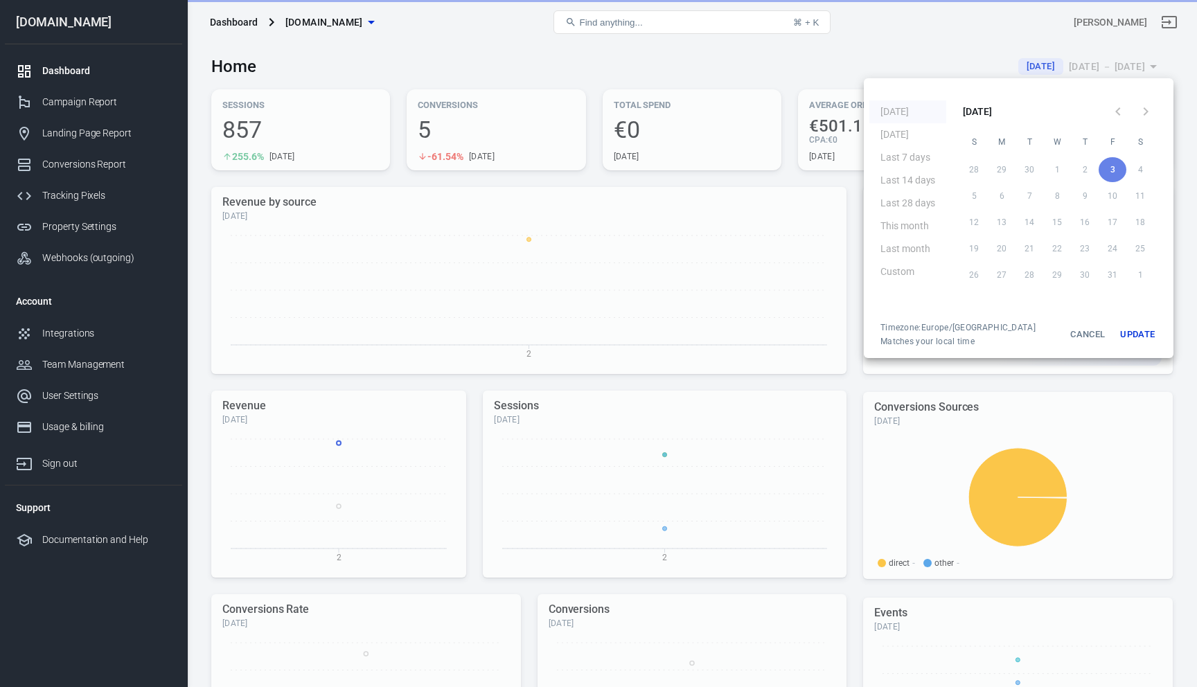 The image size is (1197, 687). Describe the element at coordinates (1084, 142) in the screenshot. I see `span: Thursday` at that location.